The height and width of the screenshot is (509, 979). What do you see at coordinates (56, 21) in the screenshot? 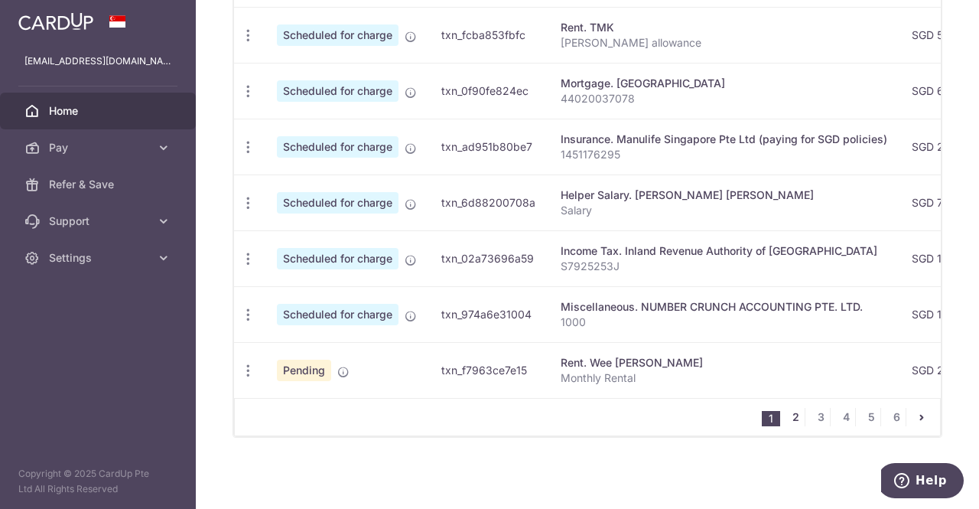
I see `img: CardUp` at bounding box center [56, 21].